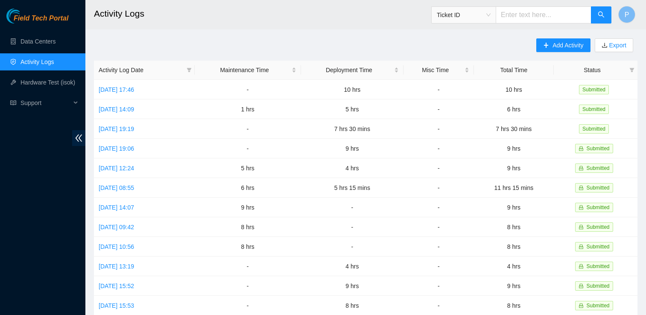  Describe the element at coordinates (604, 46) in the screenshot. I see `span: download` at that location.